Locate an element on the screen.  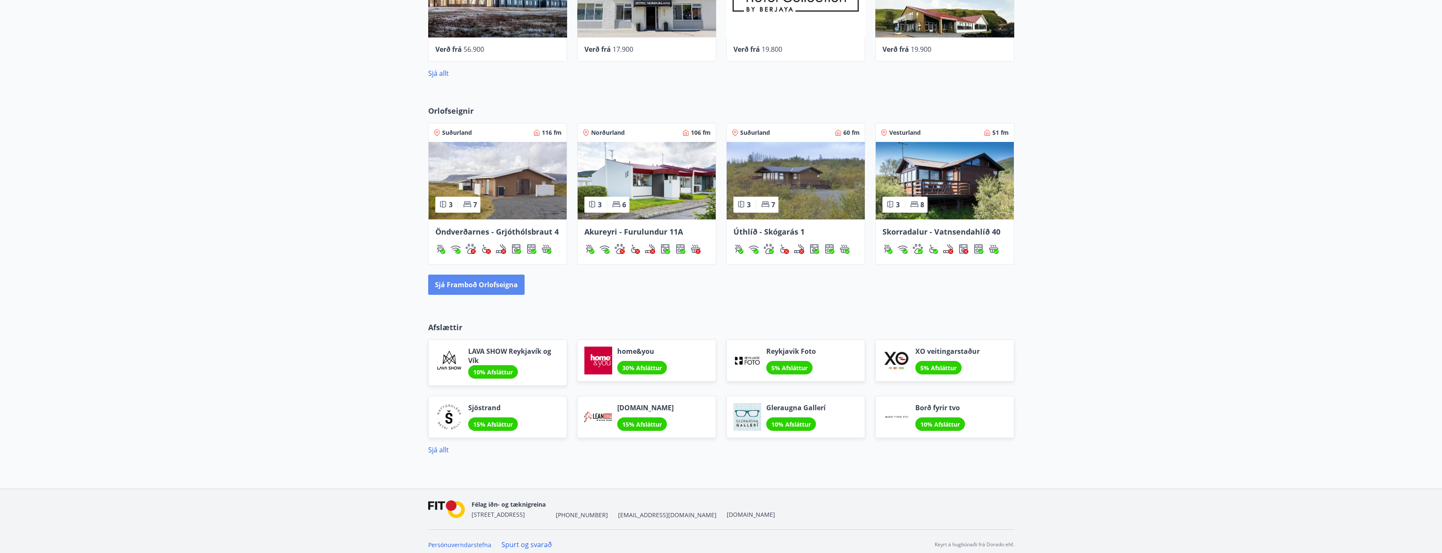
span: Öndverðarnes - Grjóthólsbraut 4 is located at coordinates (497, 232).